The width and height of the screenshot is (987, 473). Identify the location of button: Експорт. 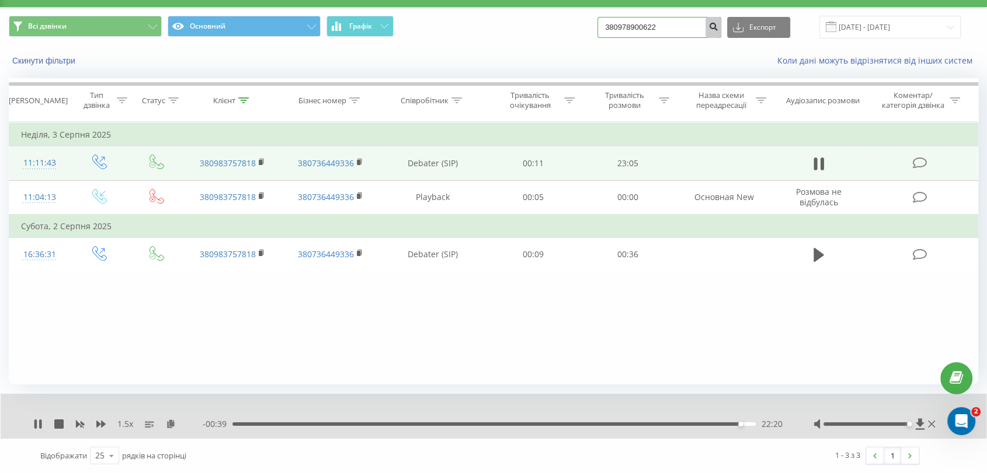
(758, 27).